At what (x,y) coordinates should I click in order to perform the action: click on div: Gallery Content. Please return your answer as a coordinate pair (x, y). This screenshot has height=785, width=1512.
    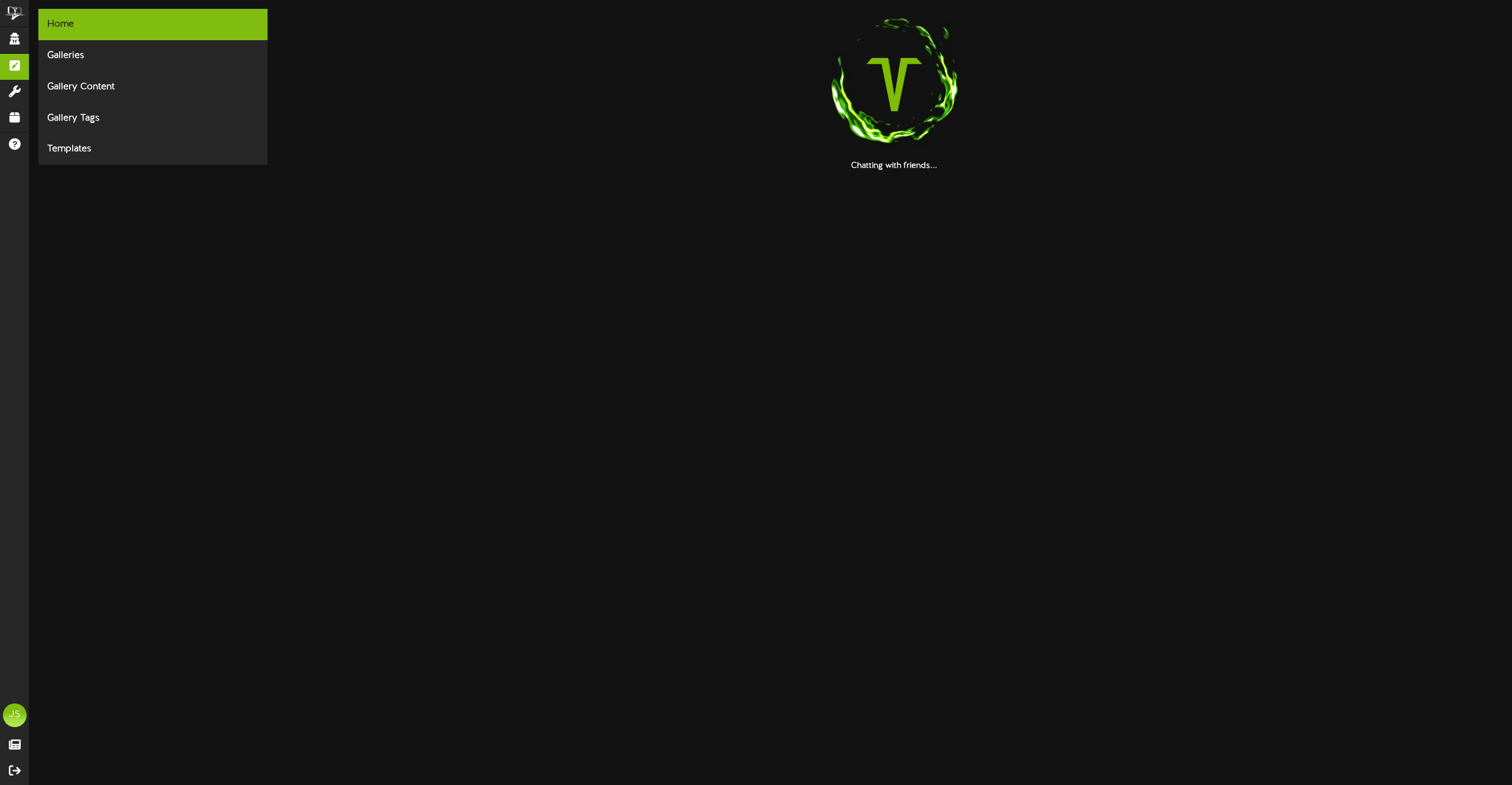
    Looking at the image, I should click on (153, 87).